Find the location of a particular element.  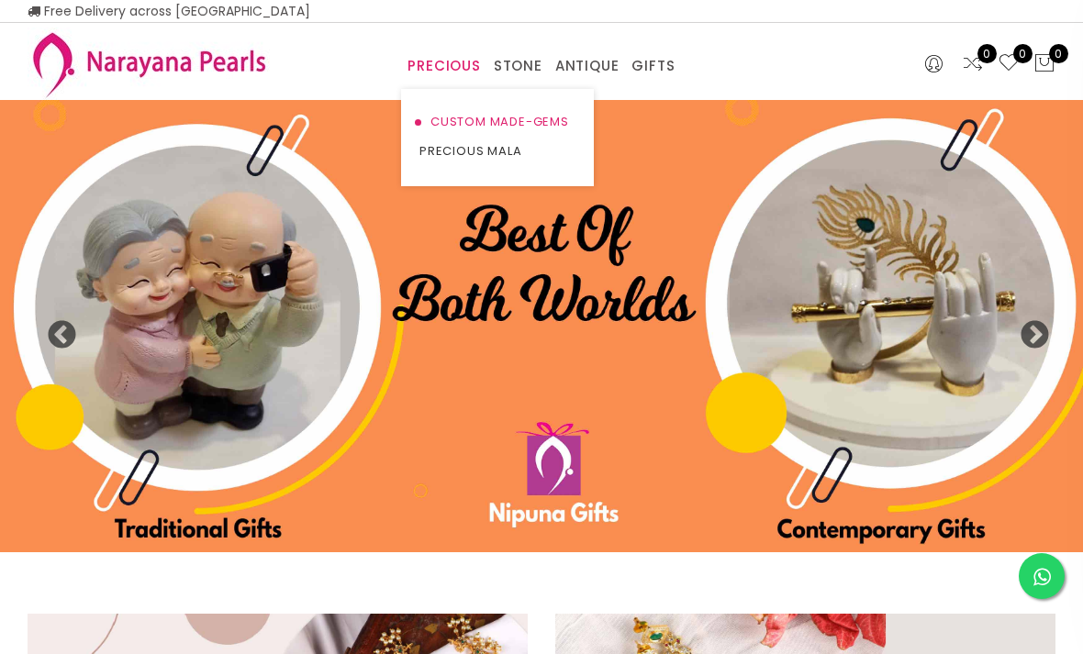

a: ANTIQUE is located at coordinates (587, 66).